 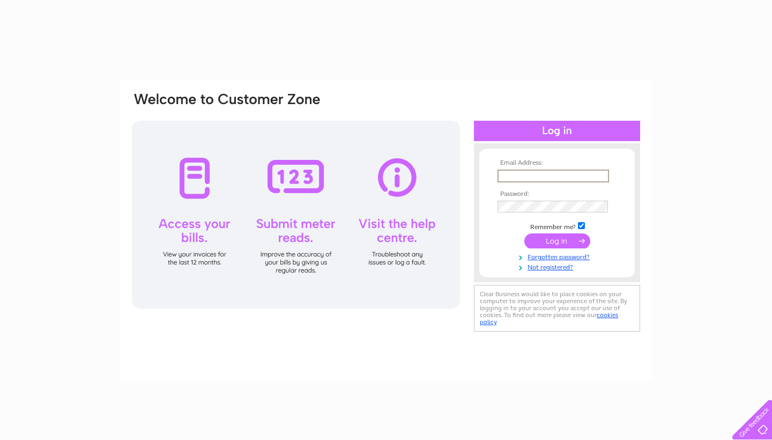 I want to click on a: cookies policy, so click(x=549, y=318).